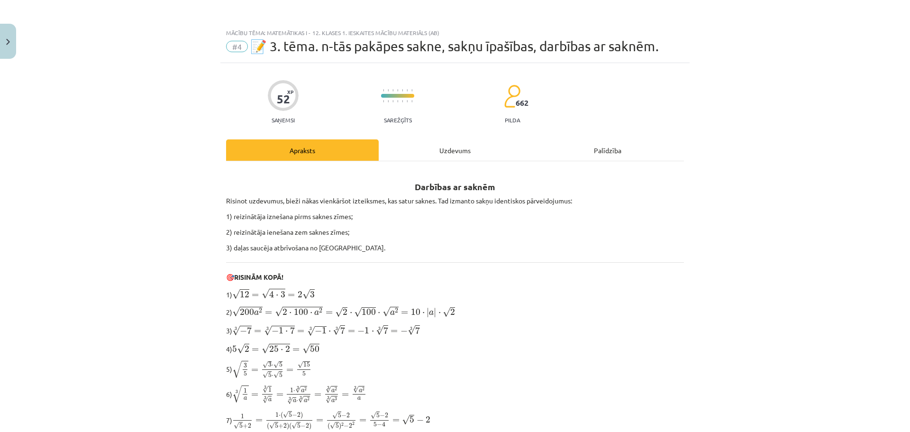  I want to click on p: 2), so click(455, 311).